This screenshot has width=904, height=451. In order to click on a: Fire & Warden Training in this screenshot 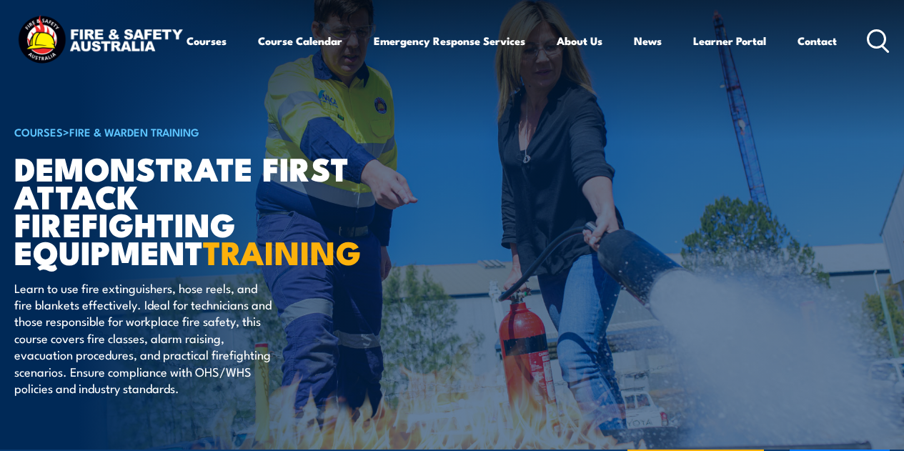, I will do `click(134, 131)`.